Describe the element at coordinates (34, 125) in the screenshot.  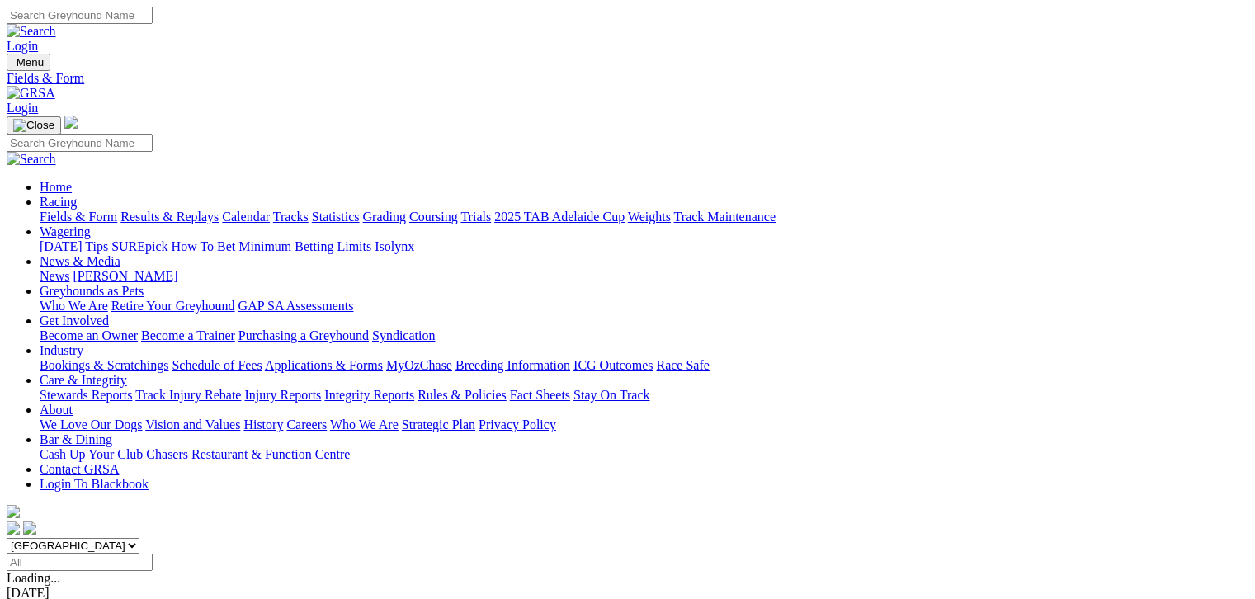
I see `img: Close` at that location.